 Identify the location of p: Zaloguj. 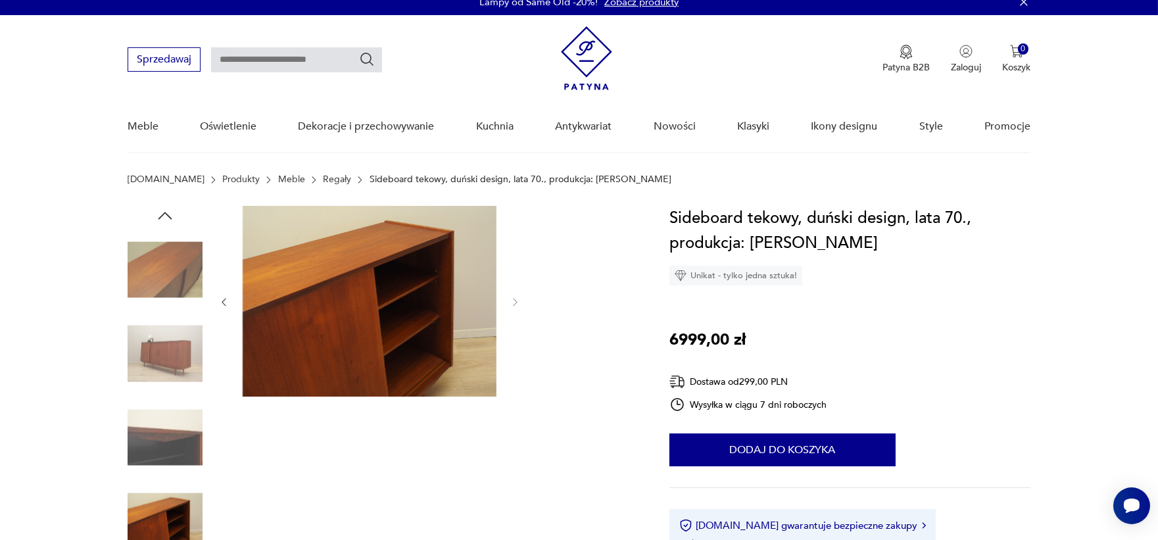
(966, 67).